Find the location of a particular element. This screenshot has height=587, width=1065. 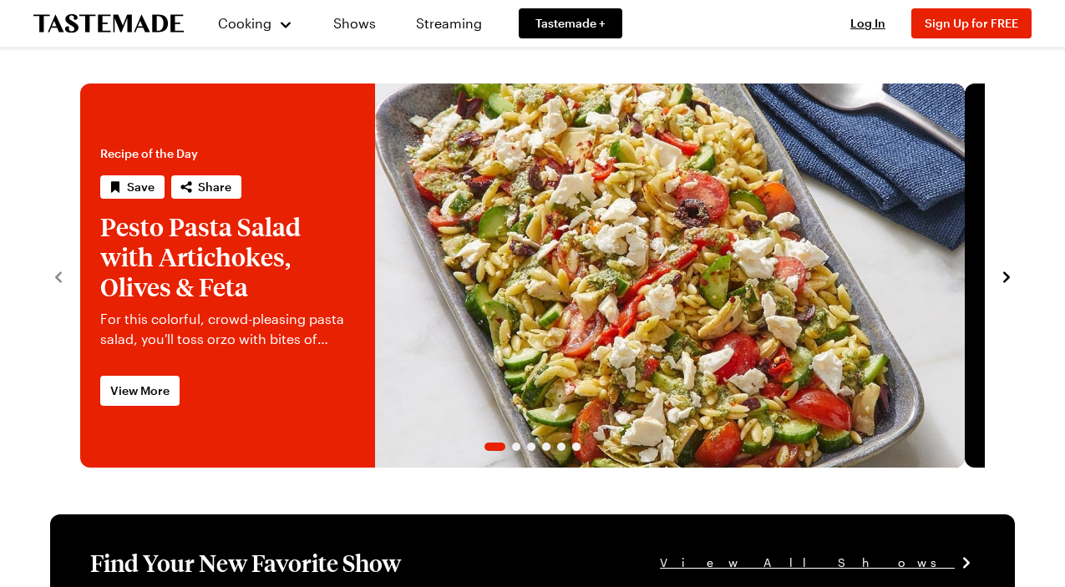

button: Cooking is located at coordinates (255, 23).